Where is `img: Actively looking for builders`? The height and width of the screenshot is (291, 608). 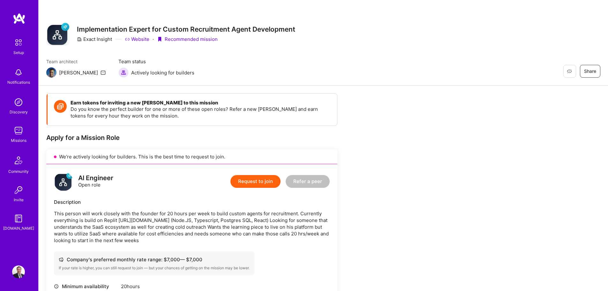
img: Actively looking for builders is located at coordinates (123, 72).